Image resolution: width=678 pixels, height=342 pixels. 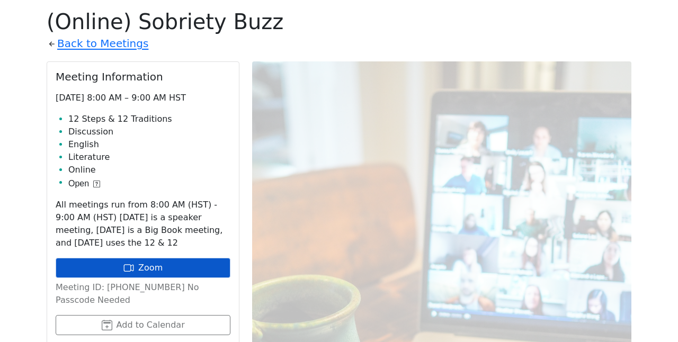 What do you see at coordinates (149, 170) in the screenshot?
I see `li: Online` at bounding box center [149, 170].